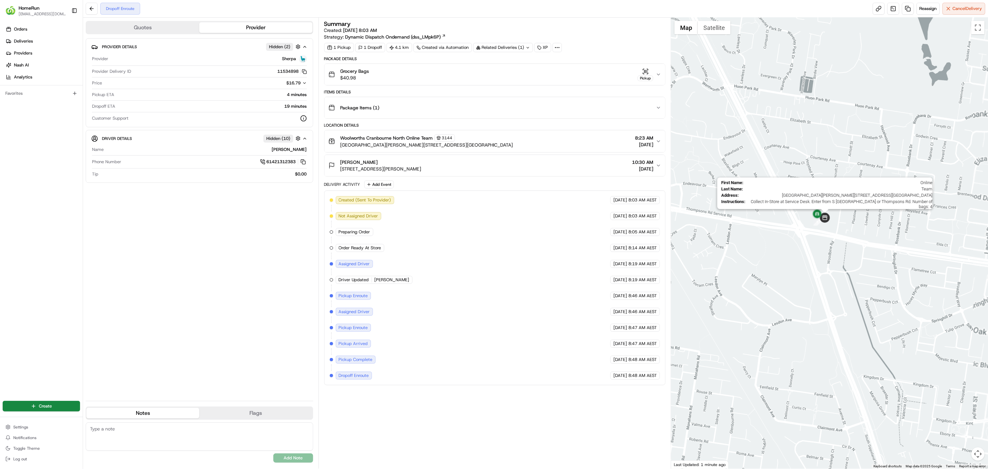  What do you see at coordinates (20, 459) in the screenshot?
I see `span: Log out` at bounding box center [20, 459].